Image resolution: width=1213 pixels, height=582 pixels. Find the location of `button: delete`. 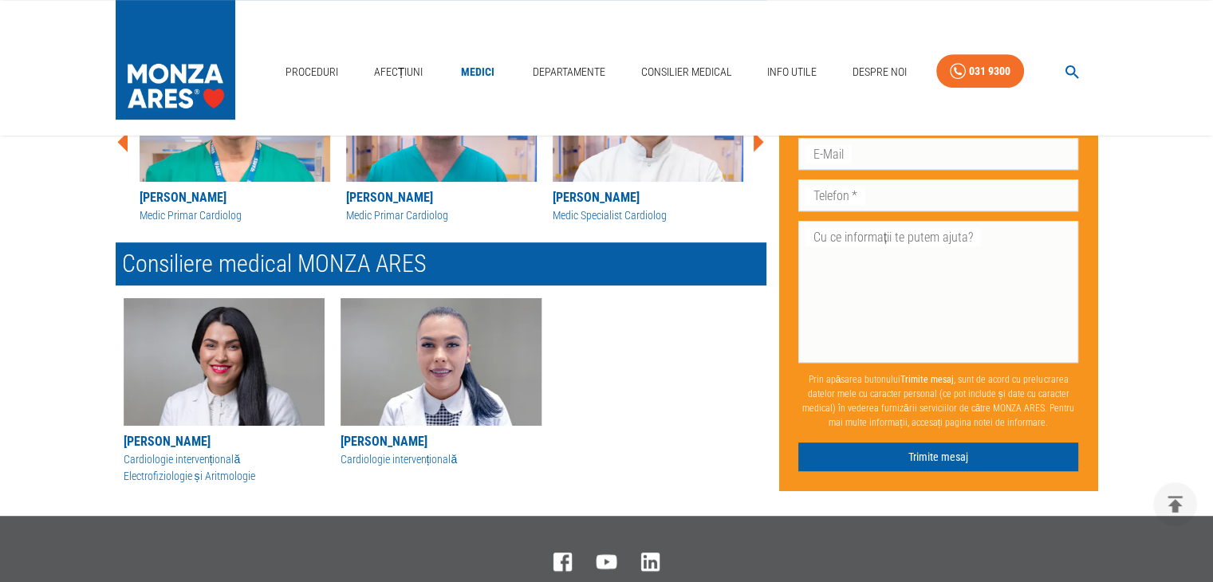

button: delete is located at coordinates (1175, 504).